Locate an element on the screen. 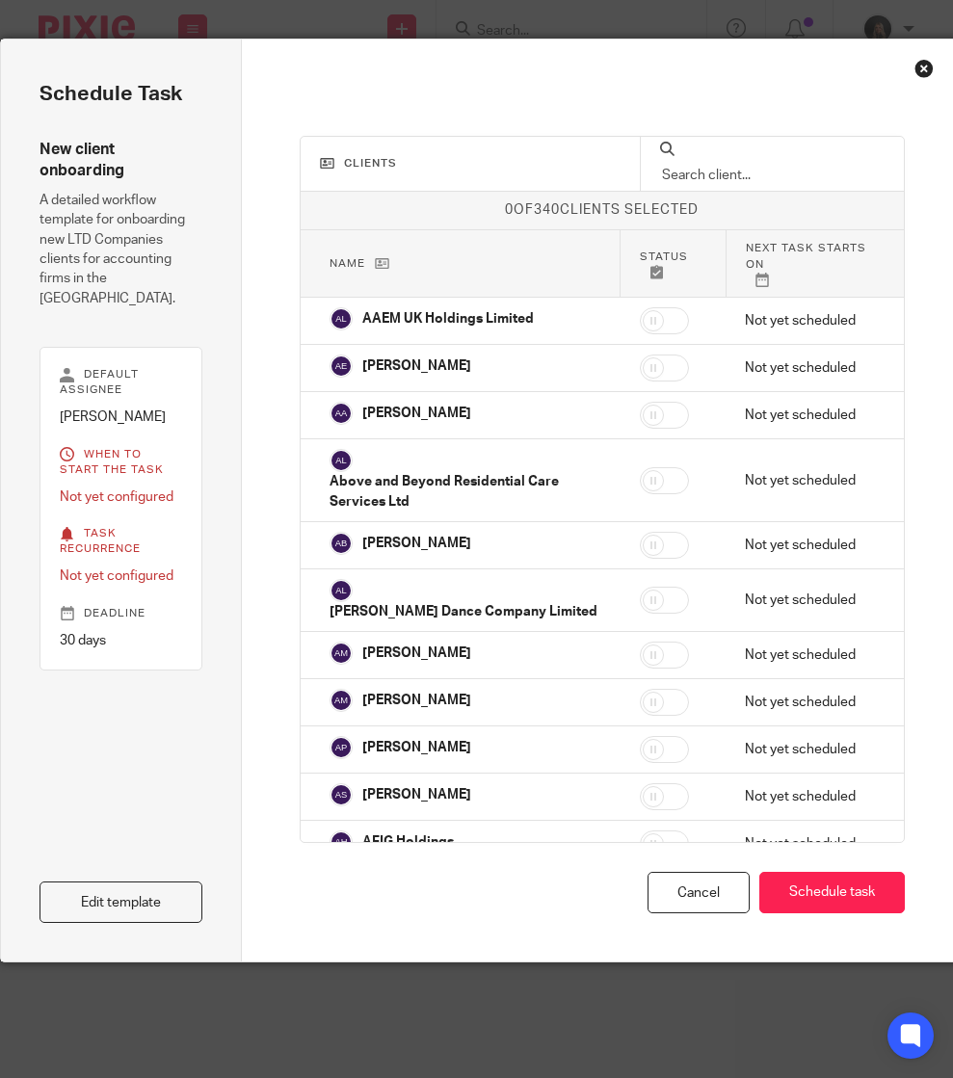 The width and height of the screenshot is (953, 1078). p: When to start the task is located at coordinates (120, 462).